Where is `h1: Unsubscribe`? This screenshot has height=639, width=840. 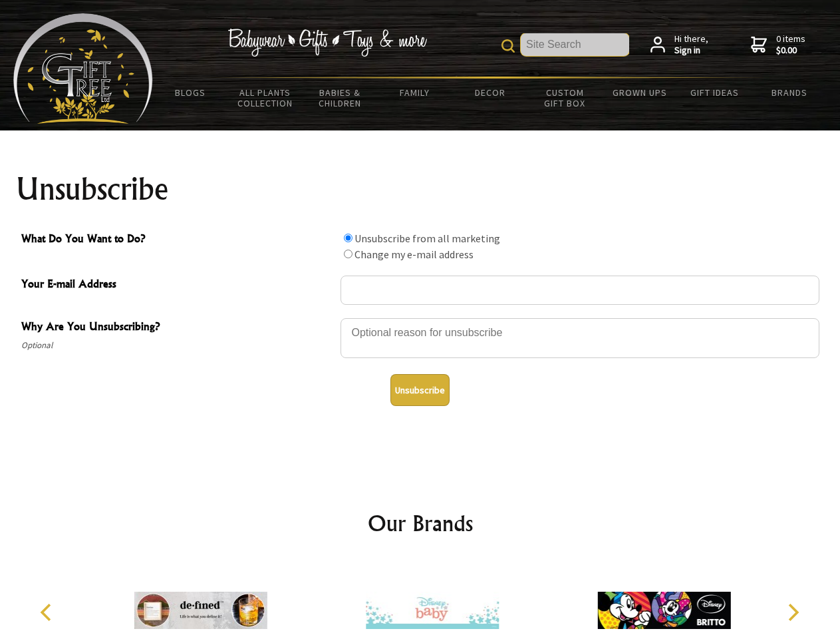 h1: Unsubscribe is located at coordinates (421, 189).